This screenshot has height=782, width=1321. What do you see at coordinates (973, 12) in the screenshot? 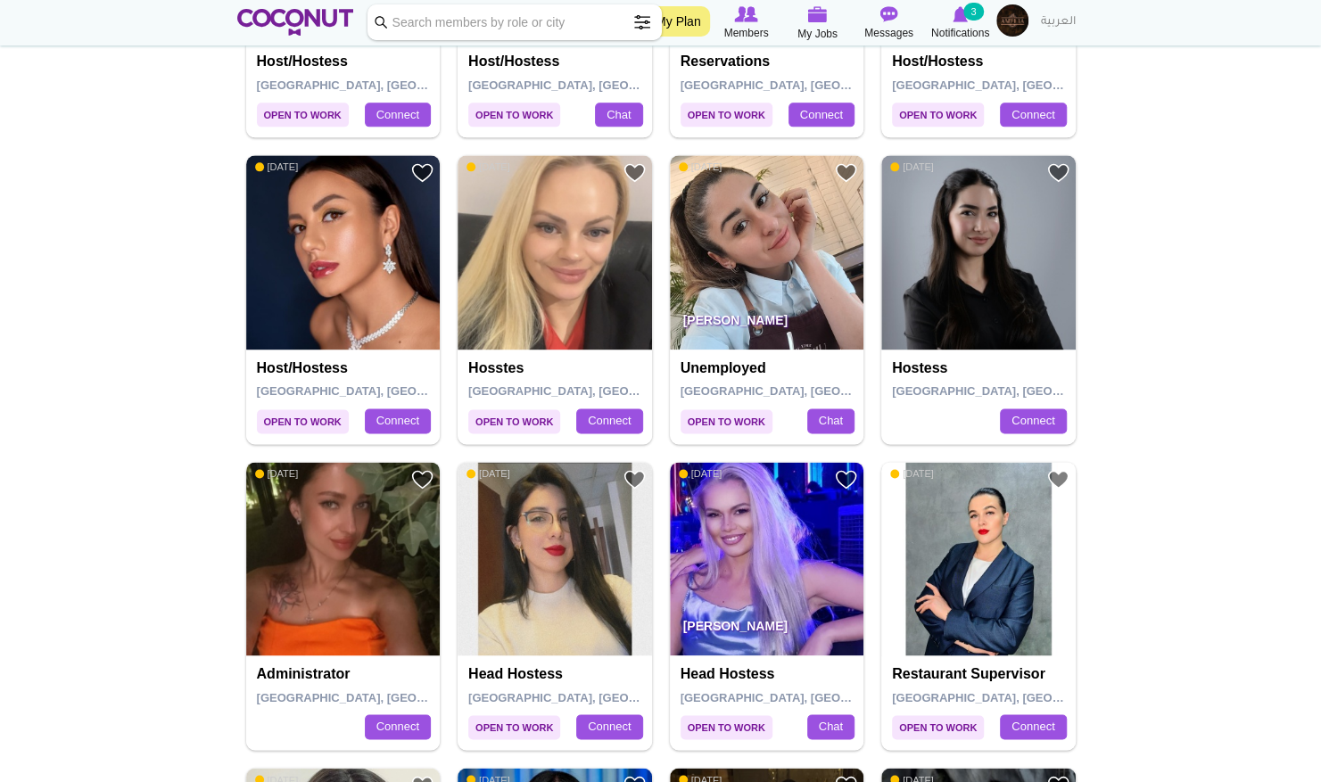
I see `small: 3` at bounding box center [973, 12].